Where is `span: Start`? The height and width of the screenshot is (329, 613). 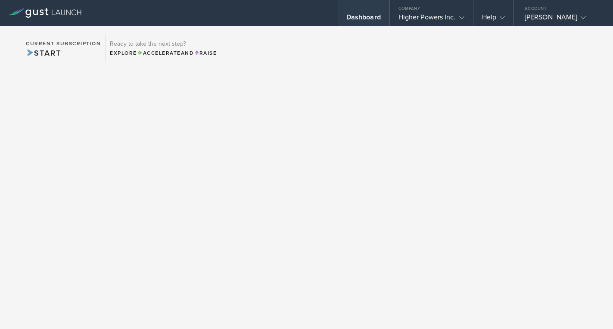
span: Start is located at coordinates (43, 53).